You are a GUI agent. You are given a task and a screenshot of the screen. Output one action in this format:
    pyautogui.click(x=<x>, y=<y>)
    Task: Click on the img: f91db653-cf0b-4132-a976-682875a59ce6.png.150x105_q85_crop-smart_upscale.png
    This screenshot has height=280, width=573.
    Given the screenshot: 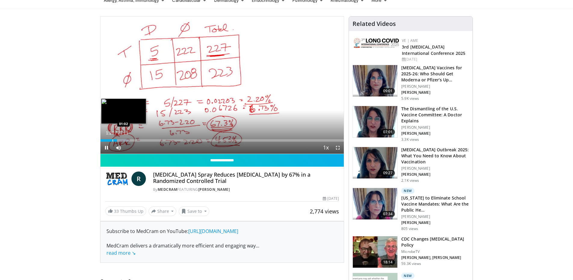 What is the action you would take?
    pyautogui.click(x=375, y=203)
    